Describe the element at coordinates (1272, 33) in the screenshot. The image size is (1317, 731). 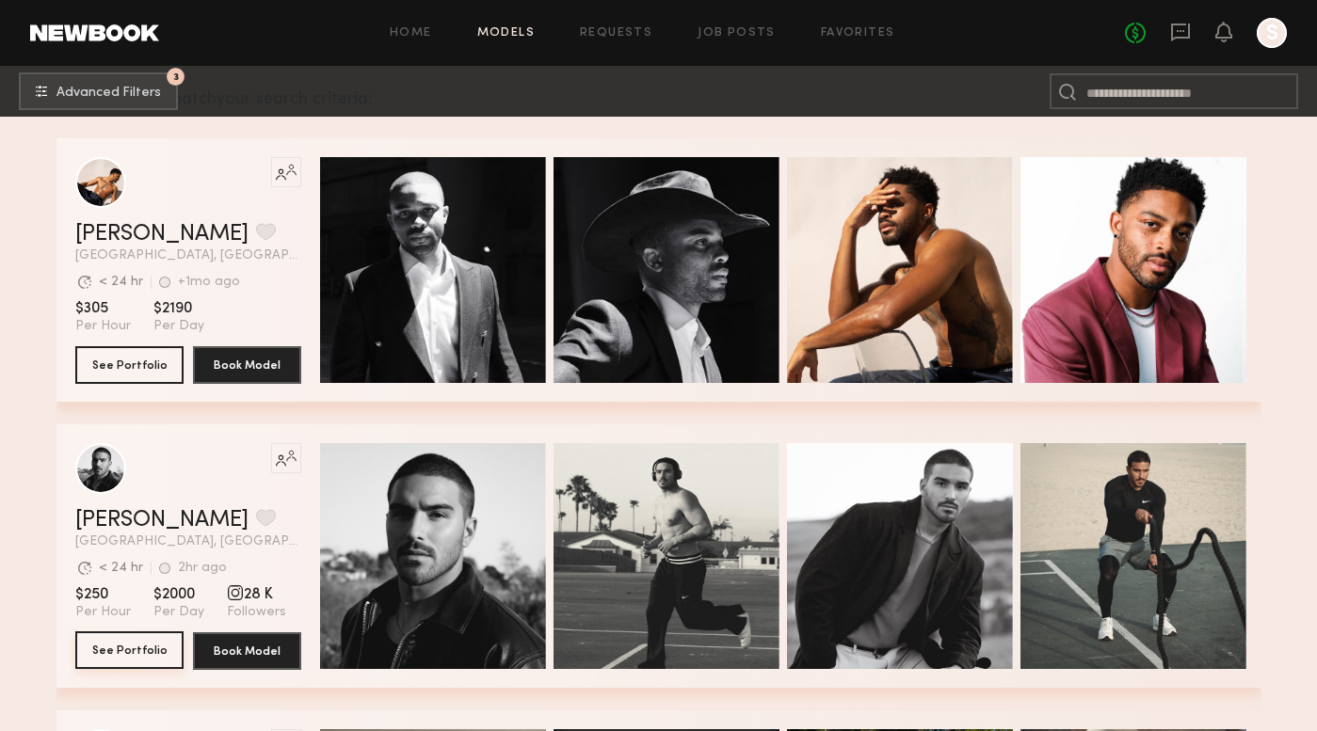
I see `a: S` at that location.